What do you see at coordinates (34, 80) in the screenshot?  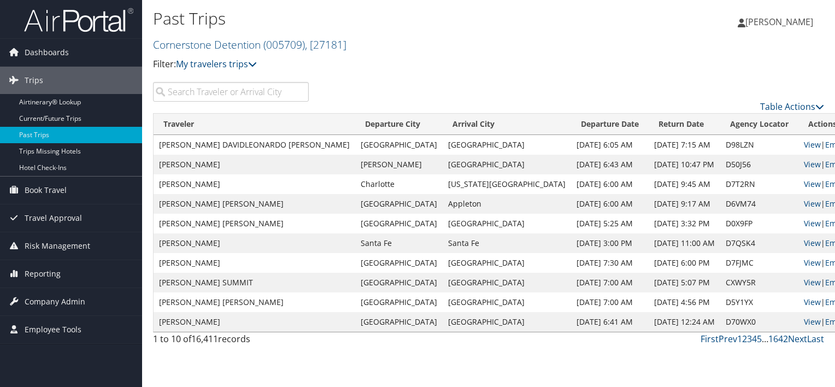 I see `span: Trips` at bounding box center [34, 80].